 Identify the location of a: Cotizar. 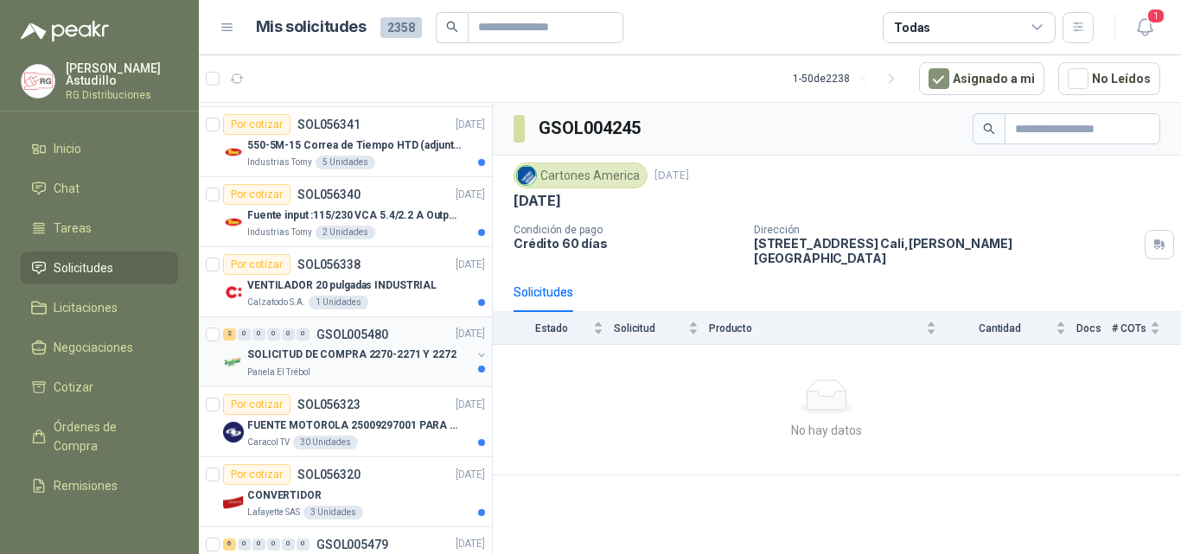
(99, 387).